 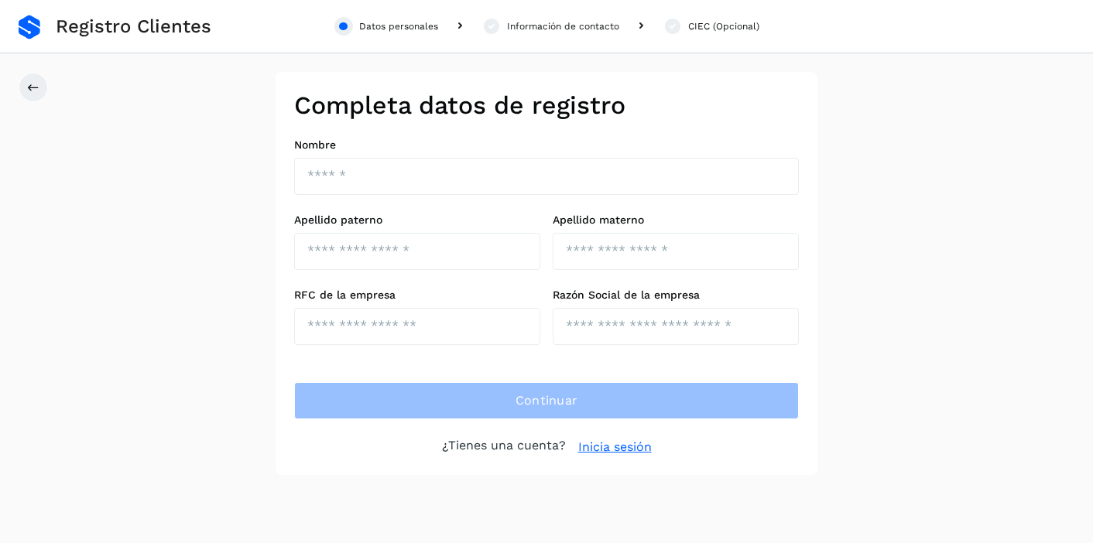 What do you see at coordinates (675, 220) in the screenshot?
I see `label: Apellido materno` at bounding box center [675, 220].